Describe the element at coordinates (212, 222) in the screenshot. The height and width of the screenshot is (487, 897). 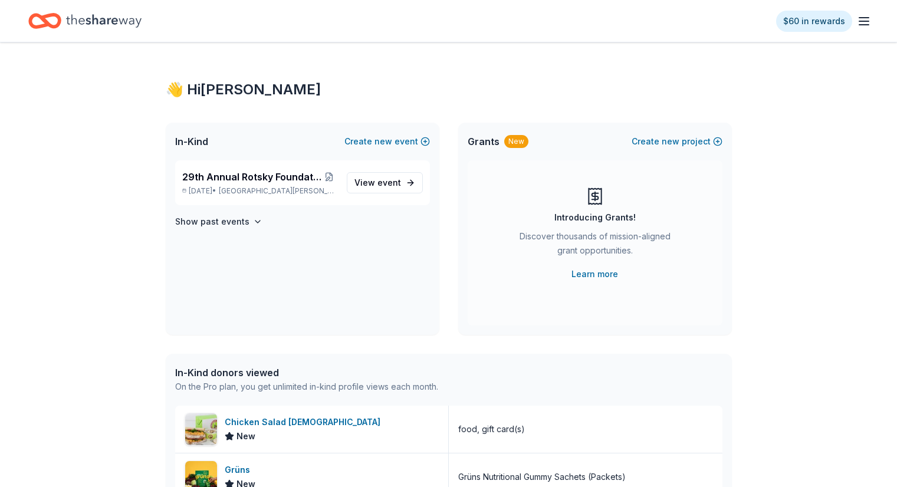
I see `h4: Show past events` at that location.